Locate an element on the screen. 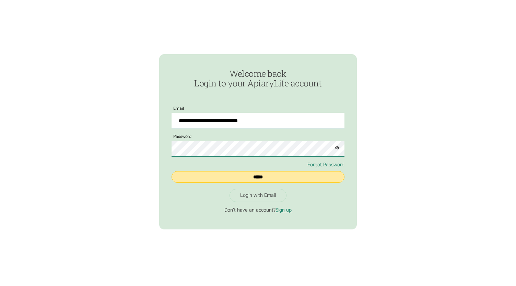  div: Login with Email is located at coordinates (258, 195).